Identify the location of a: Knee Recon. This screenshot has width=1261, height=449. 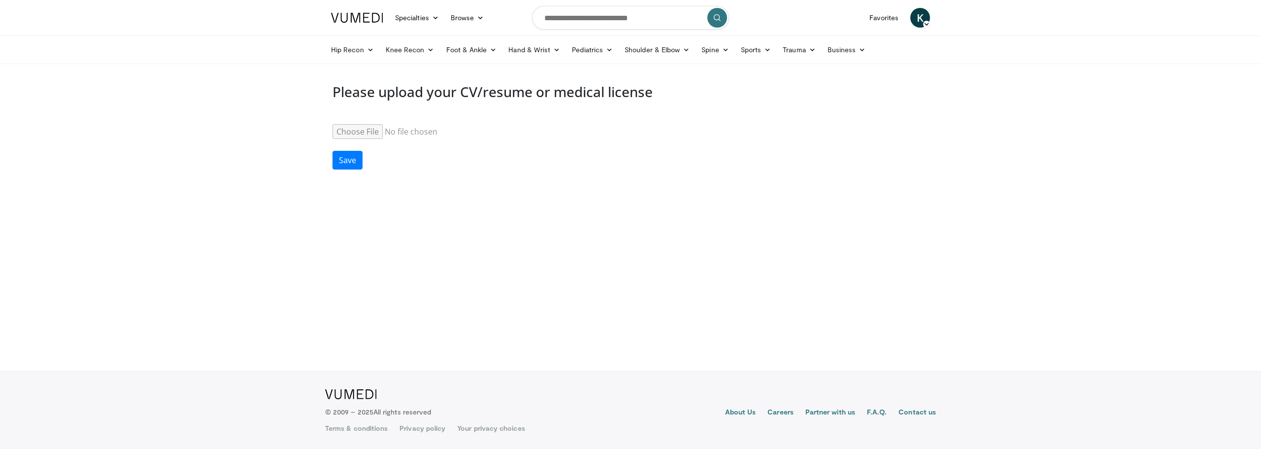
(410, 50).